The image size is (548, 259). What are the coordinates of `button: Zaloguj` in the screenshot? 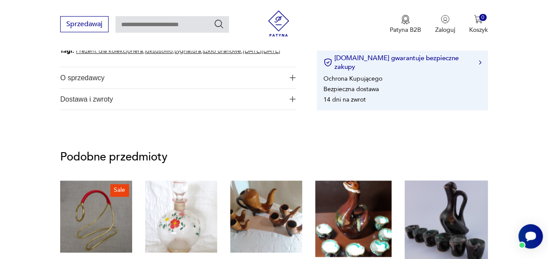 It's located at (445, 24).